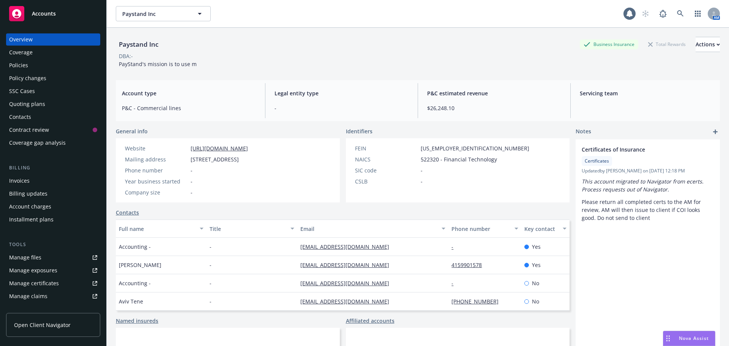 The image size is (729, 346). I want to click on div: Manage claims, so click(28, 296).